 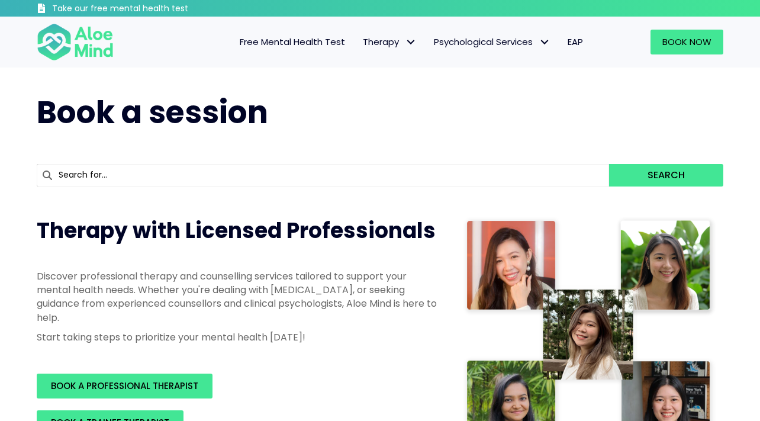 What do you see at coordinates (152, 9) in the screenshot?
I see `h3: Take our free mental health test` at bounding box center [152, 9].